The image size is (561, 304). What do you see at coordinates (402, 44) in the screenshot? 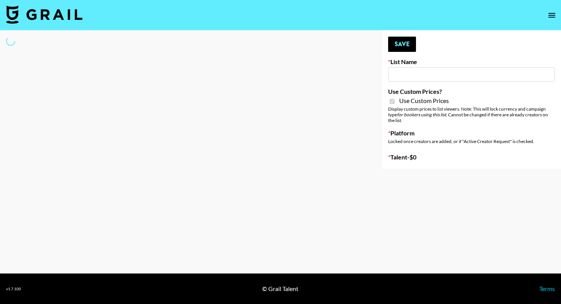
I see `button: Save` at bounding box center [402, 44].